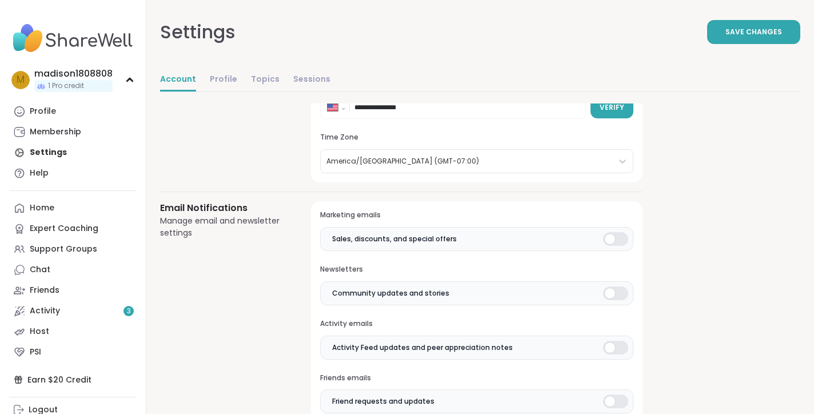  What do you see at coordinates (73, 311) in the screenshot?
I see `a: Activity3` at bounding box center [73, 311].